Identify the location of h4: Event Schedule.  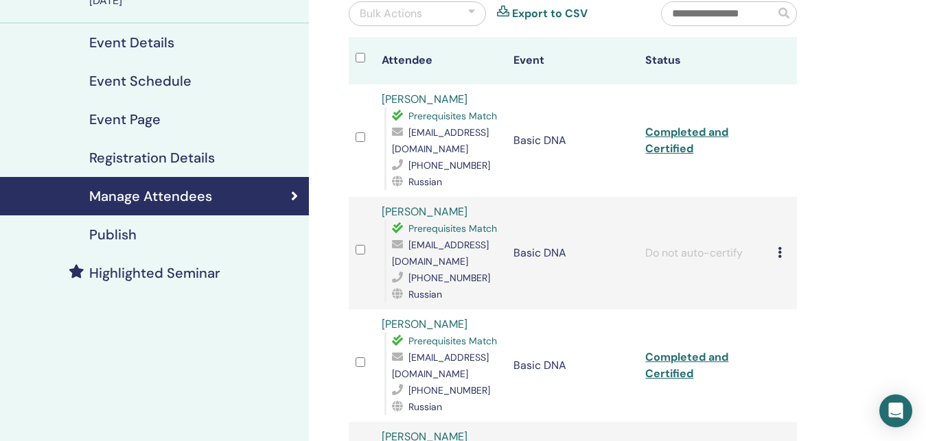
(140, 81).